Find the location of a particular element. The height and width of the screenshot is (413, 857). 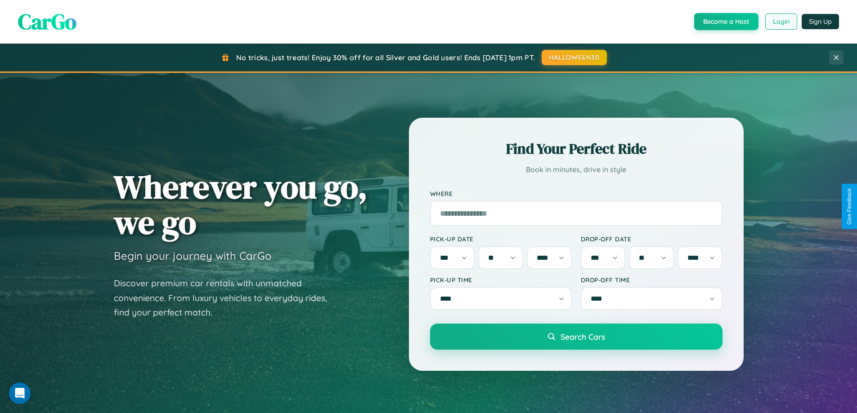

label: Pick-up Time is located at coordinates (501, 280).